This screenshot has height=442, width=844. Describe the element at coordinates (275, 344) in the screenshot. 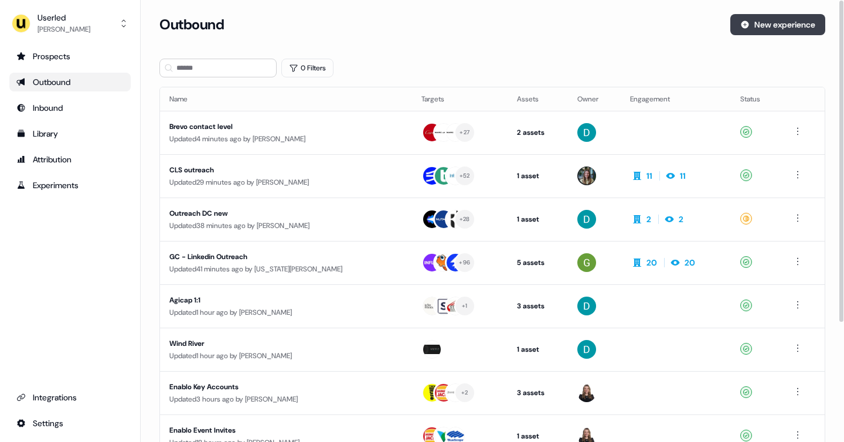

I see `div: Wind River` at that location.